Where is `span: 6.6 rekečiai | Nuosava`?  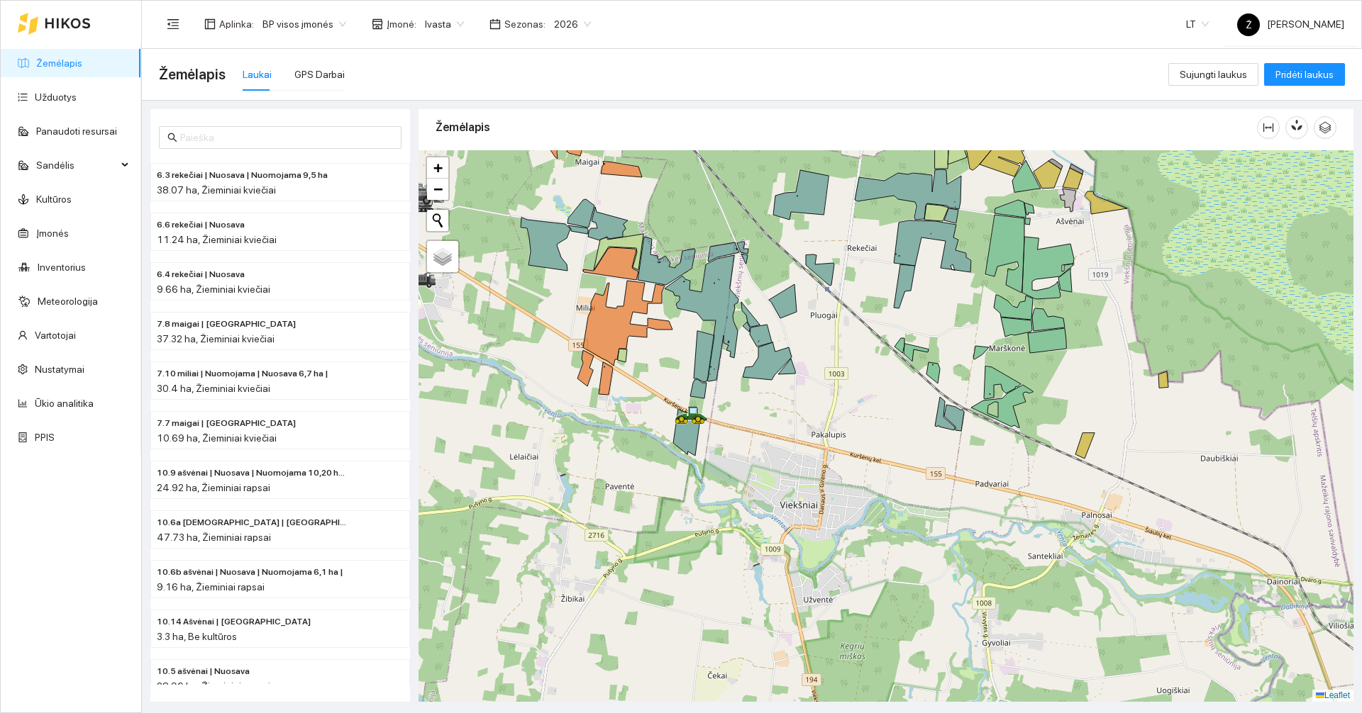
span: 6.6 rekečiai | Nuosava is located at coordinates (201, 225).